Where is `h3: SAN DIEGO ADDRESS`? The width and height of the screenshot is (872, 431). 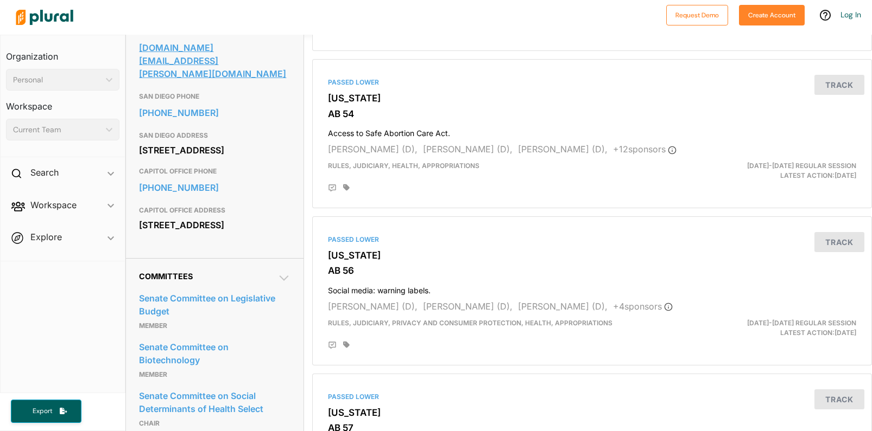 h3: SAN DIEGO ADDRESS is located at coordinates (214, 136).